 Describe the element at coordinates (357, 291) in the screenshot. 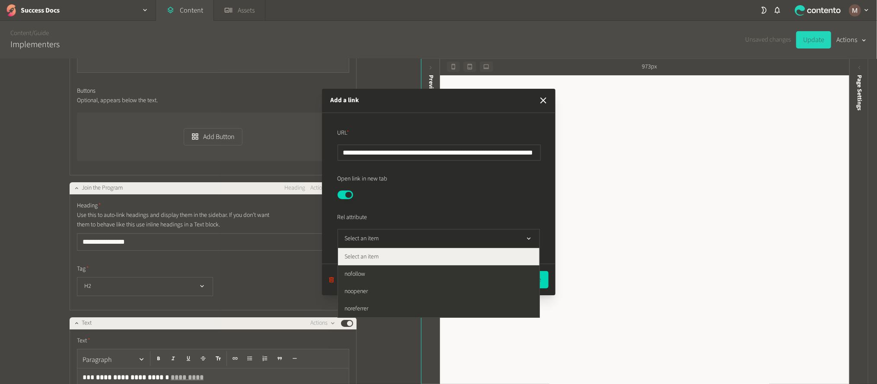

I see `span: noopener` at that location.